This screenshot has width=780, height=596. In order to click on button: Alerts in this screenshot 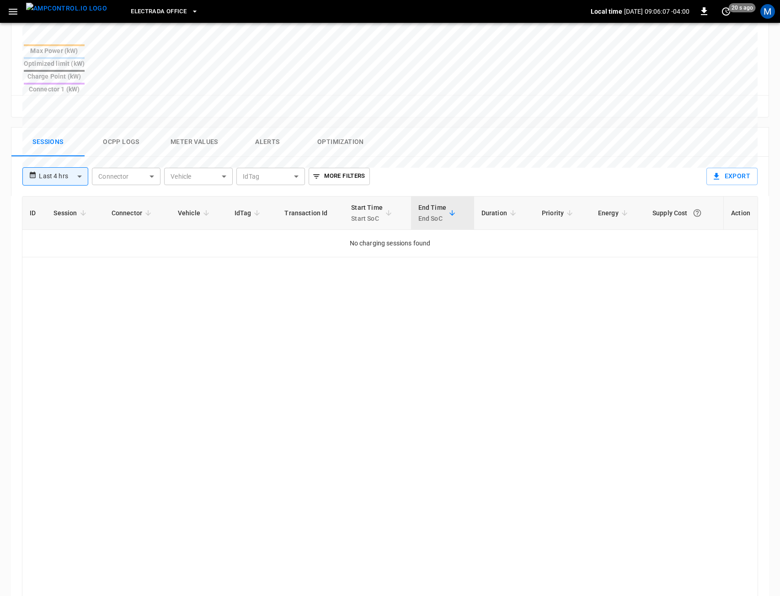, I will do `click(267, 142)`.